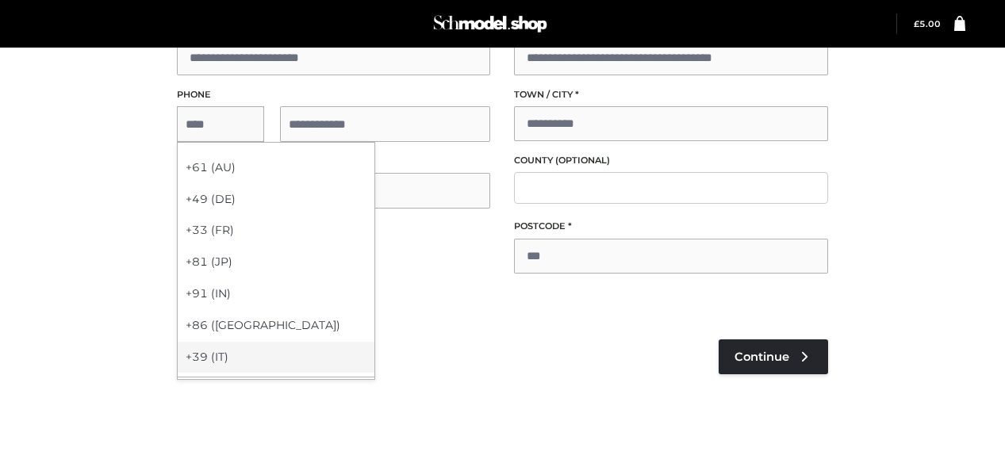  Describe the element at coordinates (773, 357) in the screenshot. I see `a: Continue` at that location.